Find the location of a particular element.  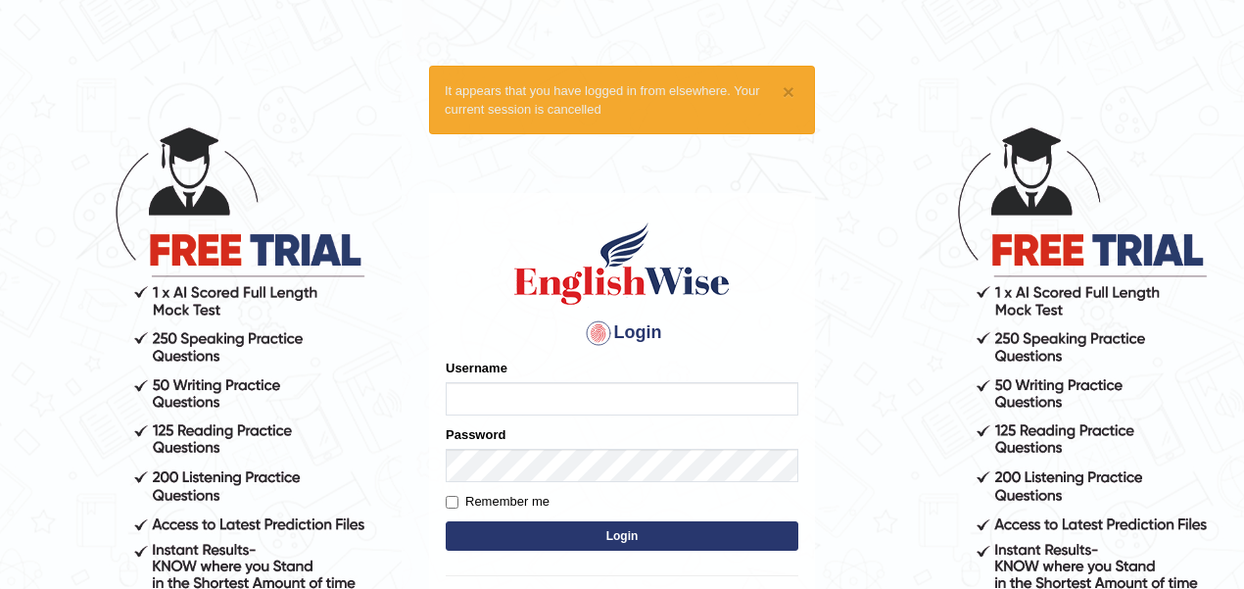

button: Login is located at coordinates (622, 536).